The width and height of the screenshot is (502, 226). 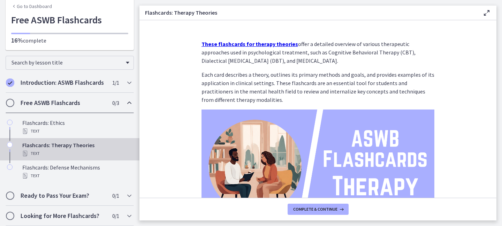 What do you see at coordinates (70, 63) in the screenshot?
I see `div: Search by lesson title` at bounding box center [70, 63].